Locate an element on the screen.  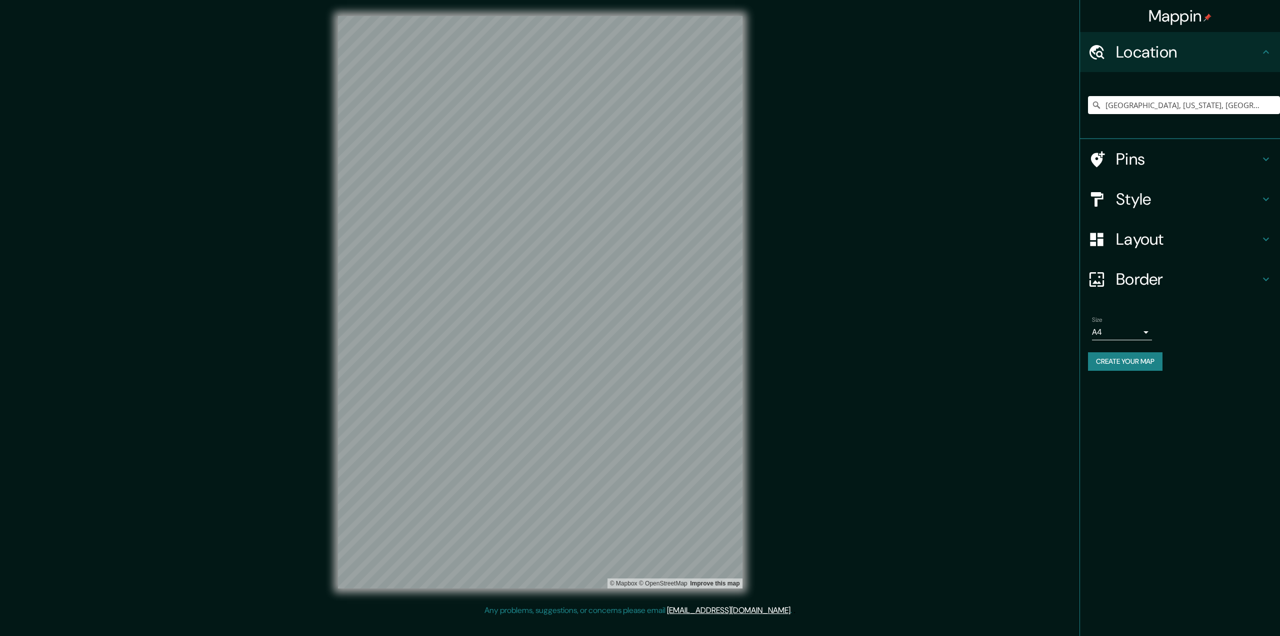
h4: Location is located at coordinates (1188, 52).